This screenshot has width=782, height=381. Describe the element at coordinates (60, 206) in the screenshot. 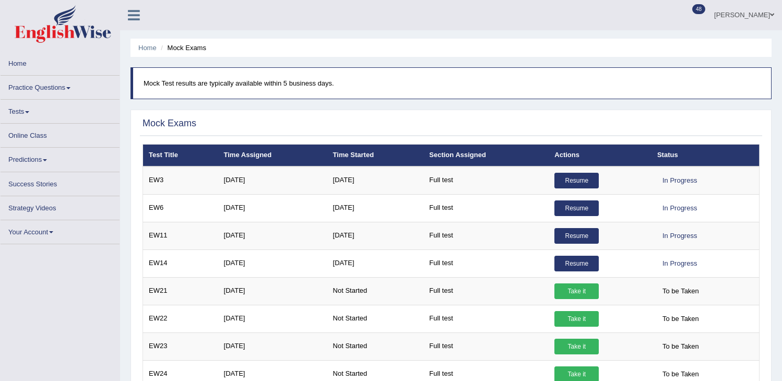

I see `a: Strategy Videos` at that location.